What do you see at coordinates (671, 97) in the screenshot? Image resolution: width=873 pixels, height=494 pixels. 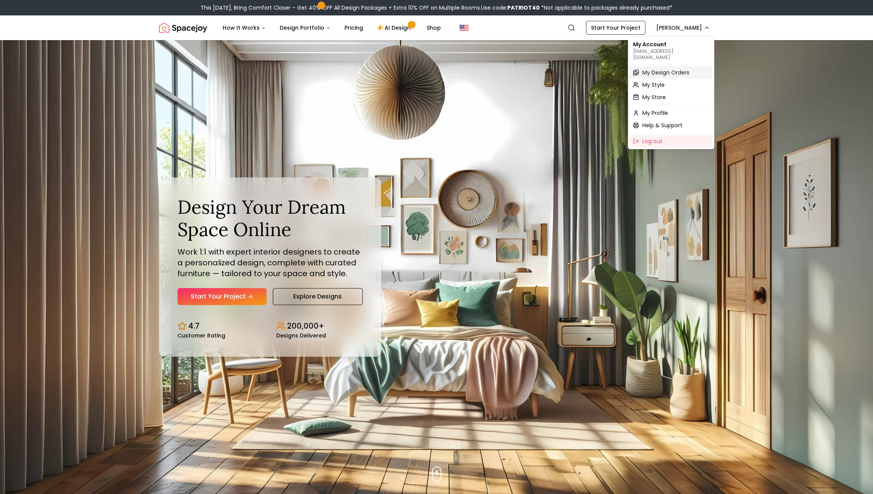 I see `a: My Store` at bounding box center [671, 97].